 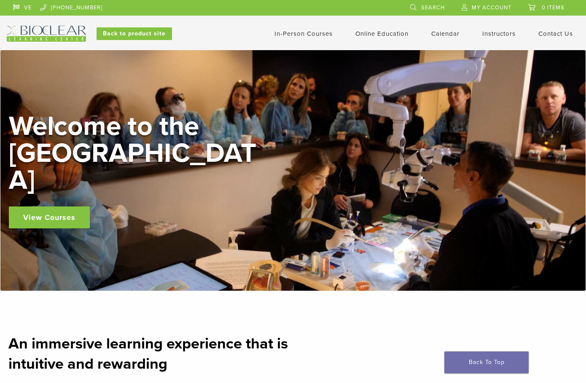 I want to click on a: In-Person Courses, so click(x=303, y=34).